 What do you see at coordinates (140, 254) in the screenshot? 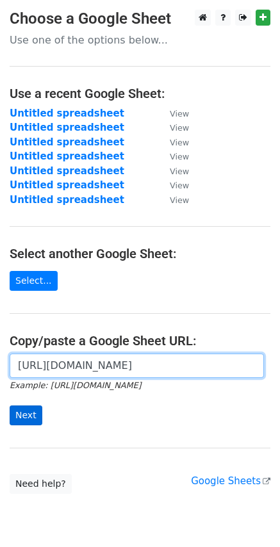
I see `h4: Select another Google Sheet:` at bounding box center [140, 254].